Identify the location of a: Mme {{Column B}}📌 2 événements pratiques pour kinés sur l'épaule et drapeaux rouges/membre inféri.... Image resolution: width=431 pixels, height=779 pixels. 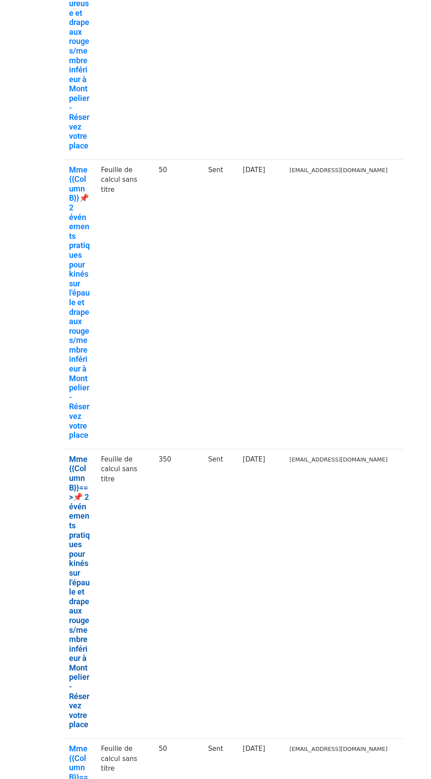
(80, 303).